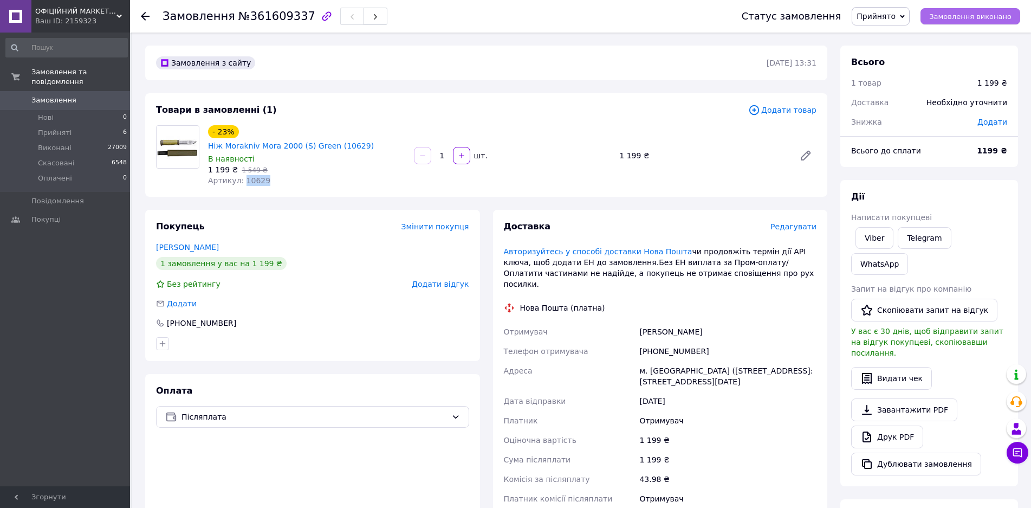  What do you see at coordinates (291, 146) in the screenshot?
I see `a: Ніж Morakniv Mora 2000 (S) Green (10629)` at bounding box center [291, 146].